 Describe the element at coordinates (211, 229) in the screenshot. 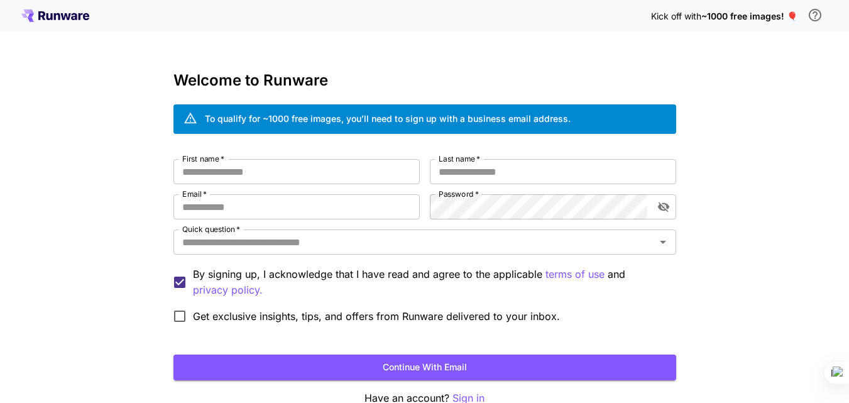

I see `label: Quick question` at that location.